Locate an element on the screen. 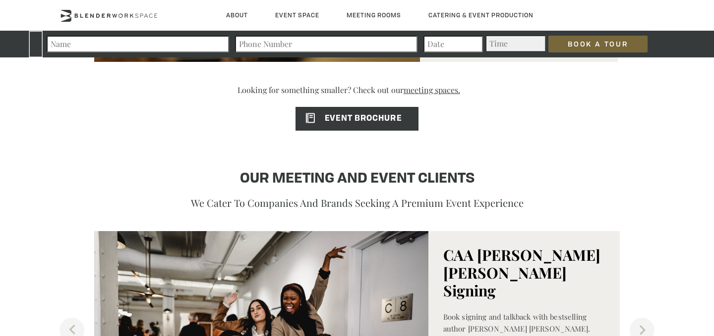  a: EVENT BROCHURE is located at coordinates (356, 119).